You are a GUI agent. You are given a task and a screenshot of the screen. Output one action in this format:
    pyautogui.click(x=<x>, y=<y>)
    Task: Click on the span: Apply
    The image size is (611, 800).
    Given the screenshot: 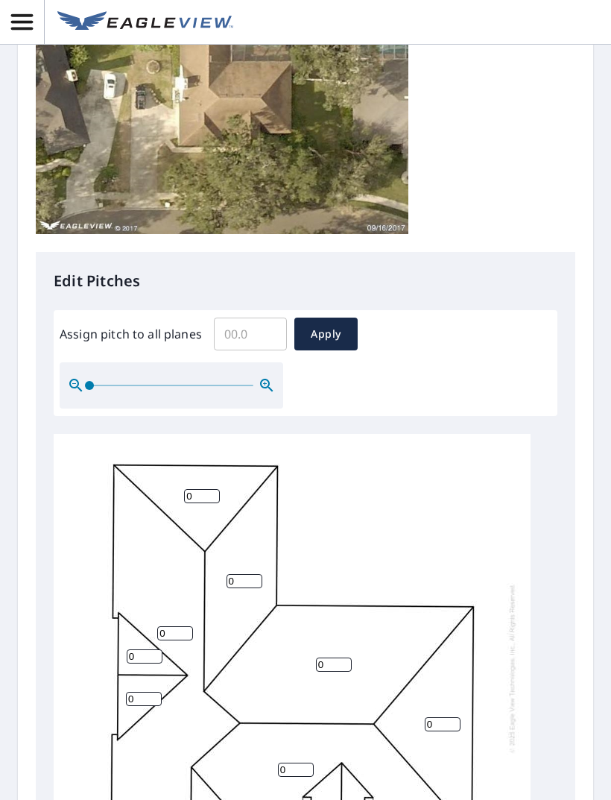 What is the action you would take?
    pyautogui.click(x=326, y=334)
    